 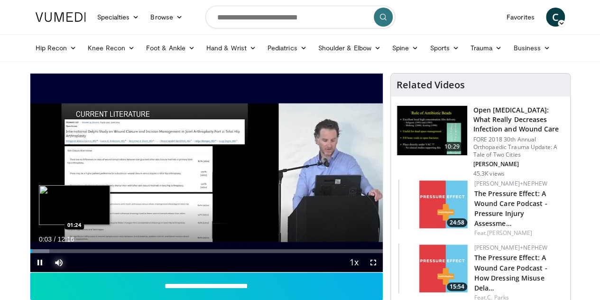 I want to click on a: Shoulder & Elbow, so click(x=350, y=48).